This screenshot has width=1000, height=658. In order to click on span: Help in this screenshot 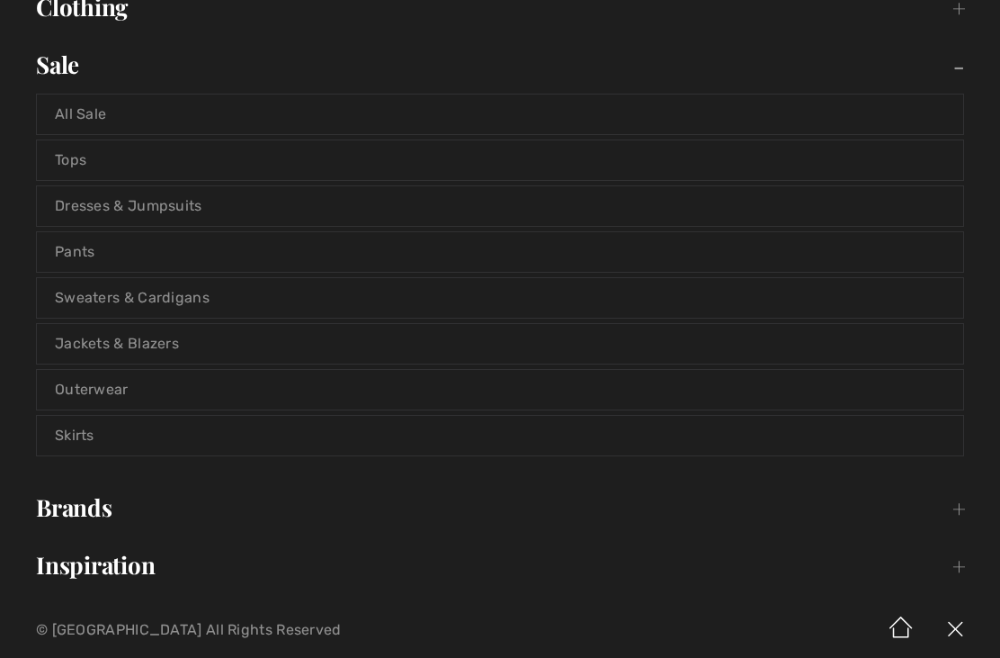, I will do `click(59, 21)`.